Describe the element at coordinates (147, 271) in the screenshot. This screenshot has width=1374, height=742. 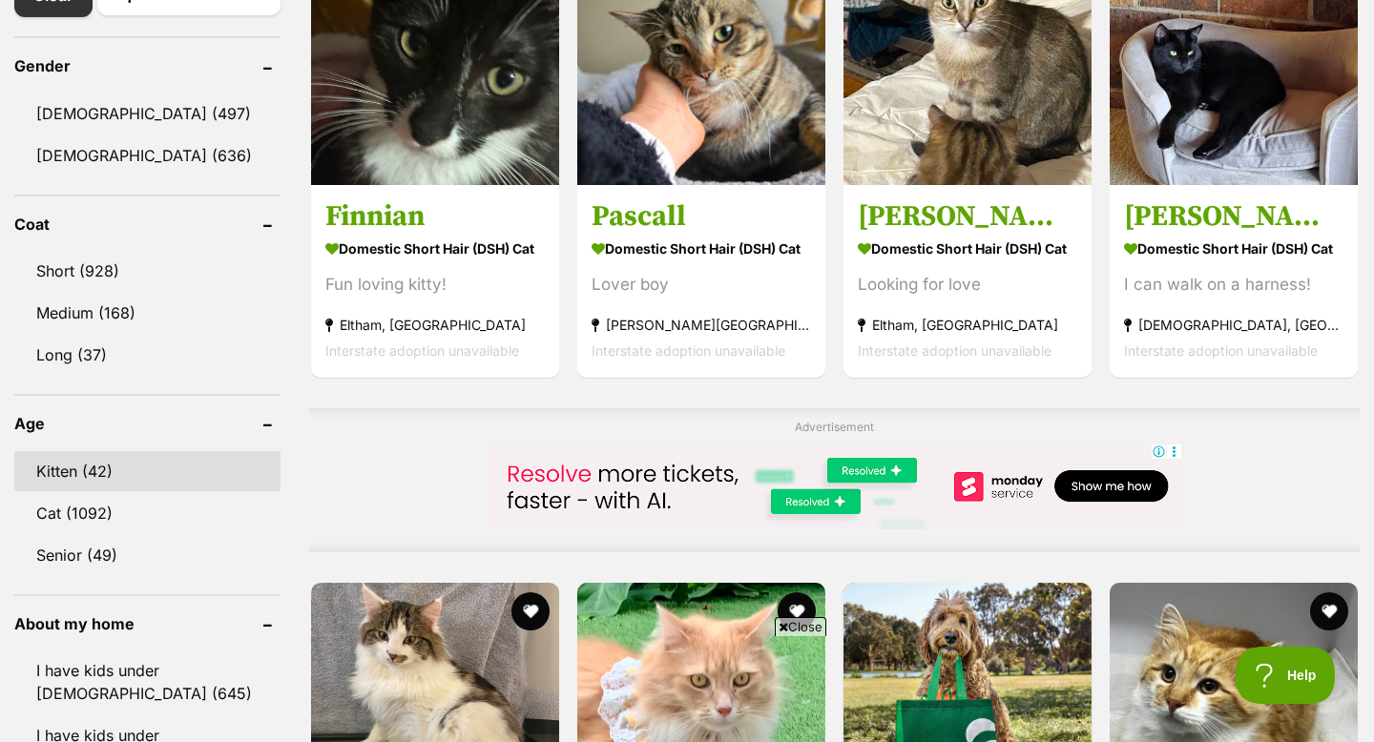
I see `a: Short (928)` at that location.